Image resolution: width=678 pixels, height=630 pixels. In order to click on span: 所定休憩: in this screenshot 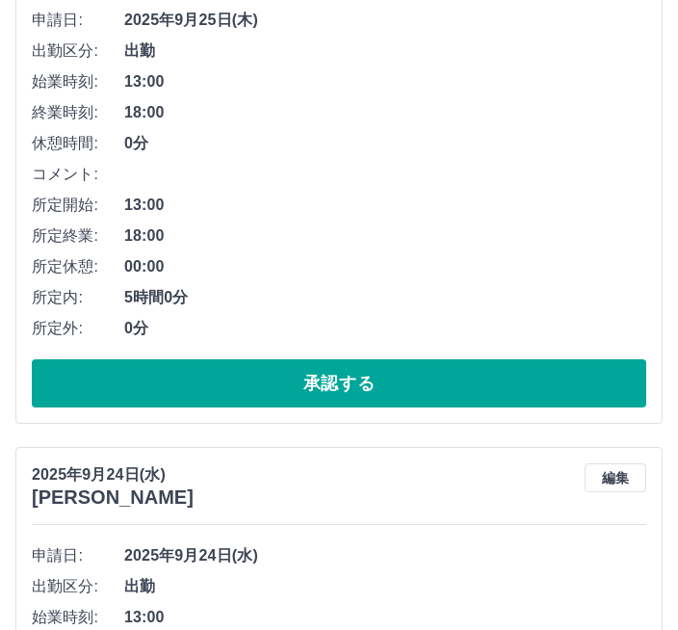, I will do `click(78, 267)`.